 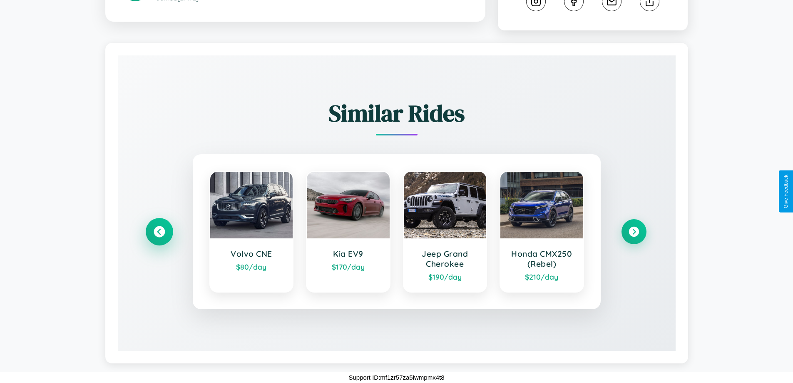 What do you see at coordinates (445, 232) in the screenshot?
I see `a: Jeep Grand Cherokee$190/day` at bounding box center [445, 232].